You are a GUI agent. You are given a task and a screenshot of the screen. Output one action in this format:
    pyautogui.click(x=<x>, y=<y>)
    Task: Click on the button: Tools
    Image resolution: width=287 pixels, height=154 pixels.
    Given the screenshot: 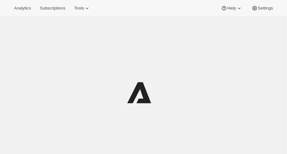 What is the action you would take?
    pyautogui.click(x=82, y=8)
    